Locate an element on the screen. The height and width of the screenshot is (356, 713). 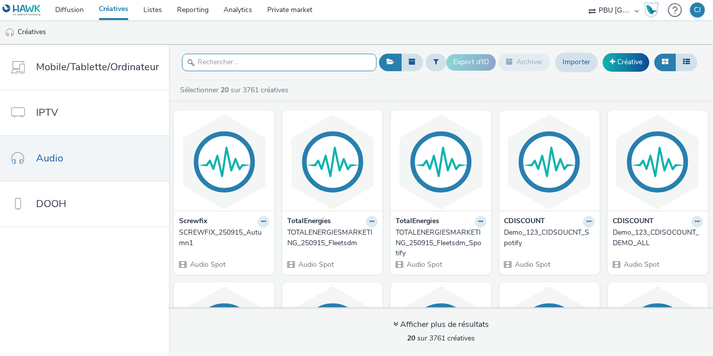
span: sur 3761 créatives is located at coordinates (441, 338).